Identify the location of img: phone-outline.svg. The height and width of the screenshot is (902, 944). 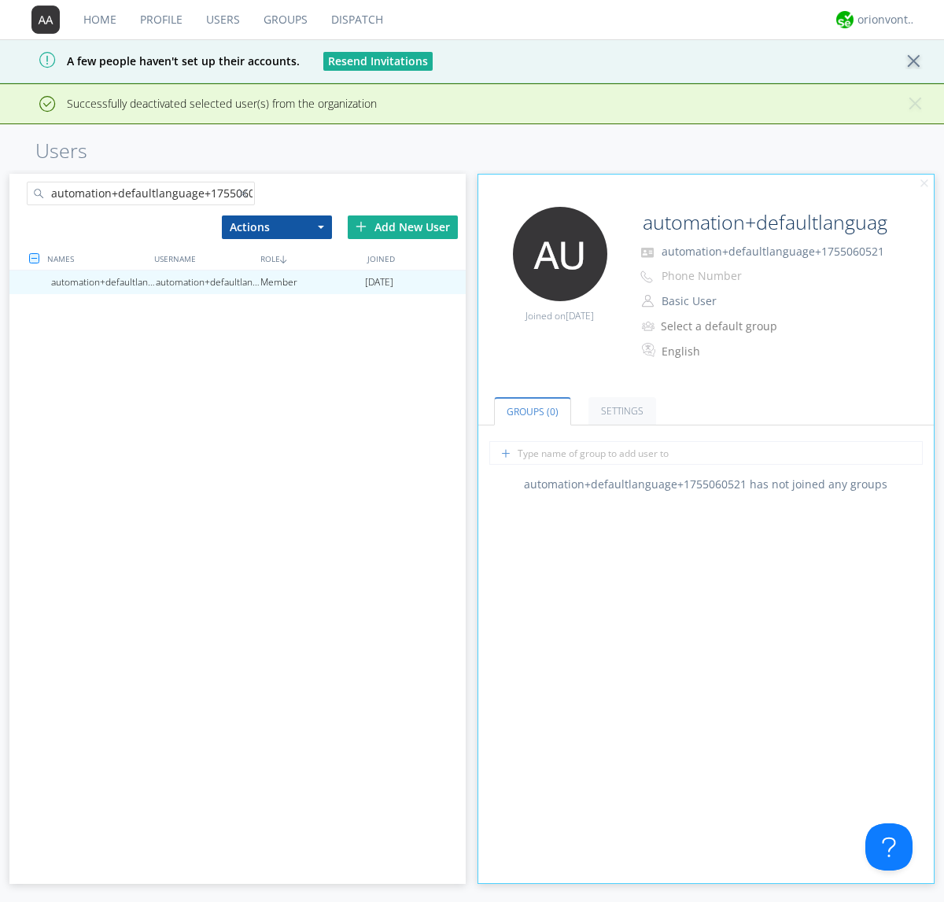
(647, 277).